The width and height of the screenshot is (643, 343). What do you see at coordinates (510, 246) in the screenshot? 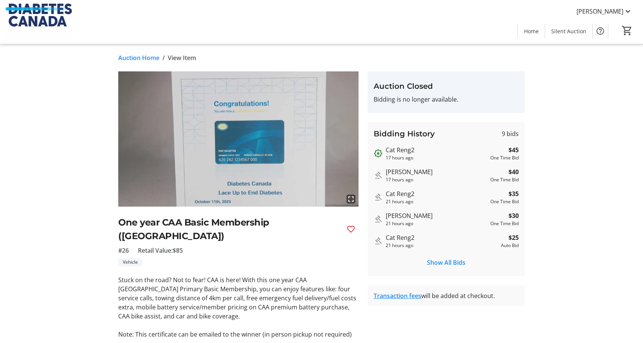
I see `div: Auto Bid` at bounding box center [510, 246].